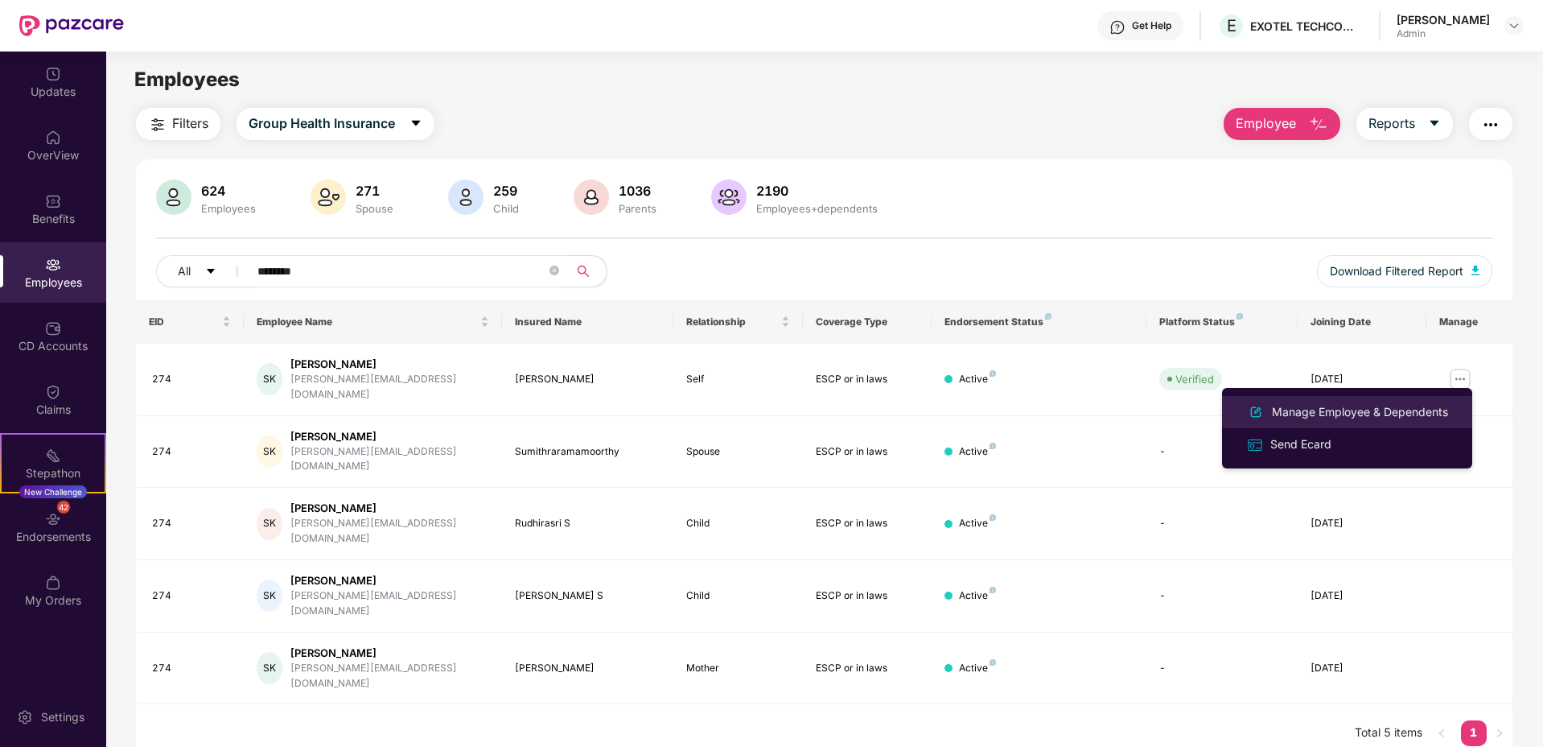 Image resolution: width=1543 pixels, height=747 pixels. What do you see at coordinates (817, 191) in the screenshot?
I see `div: 2190` at bounding box center [817, 191].